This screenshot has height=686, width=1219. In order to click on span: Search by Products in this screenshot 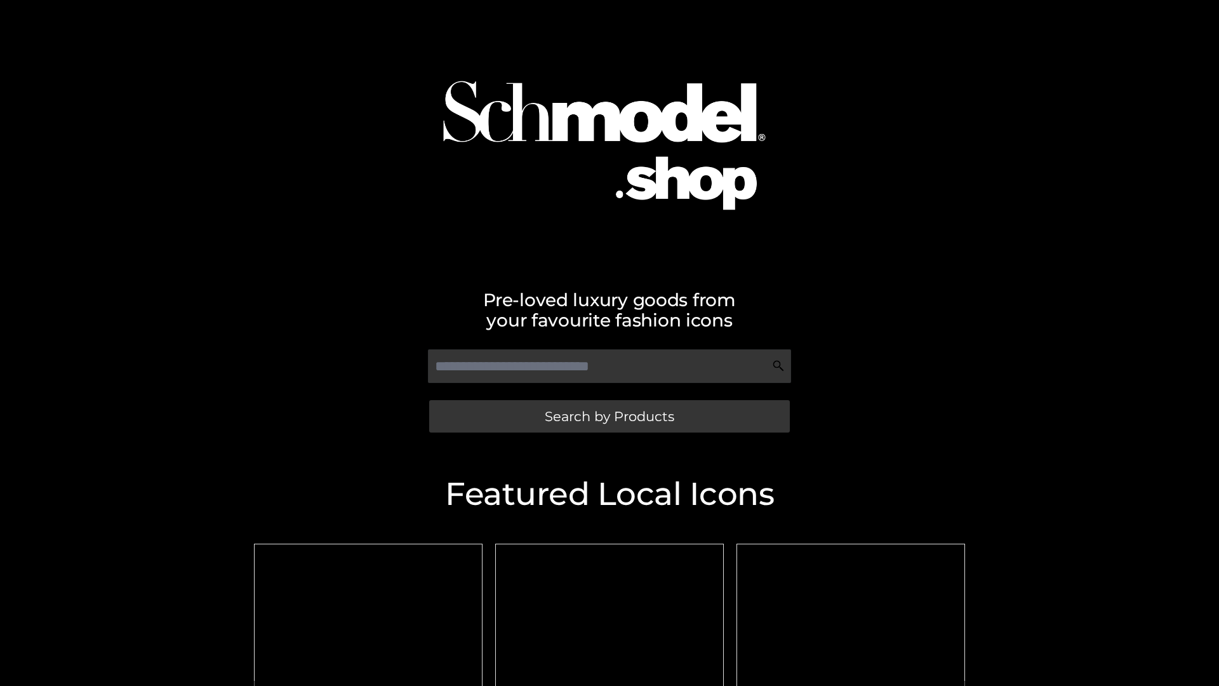, I will do `click(609, 416)`.